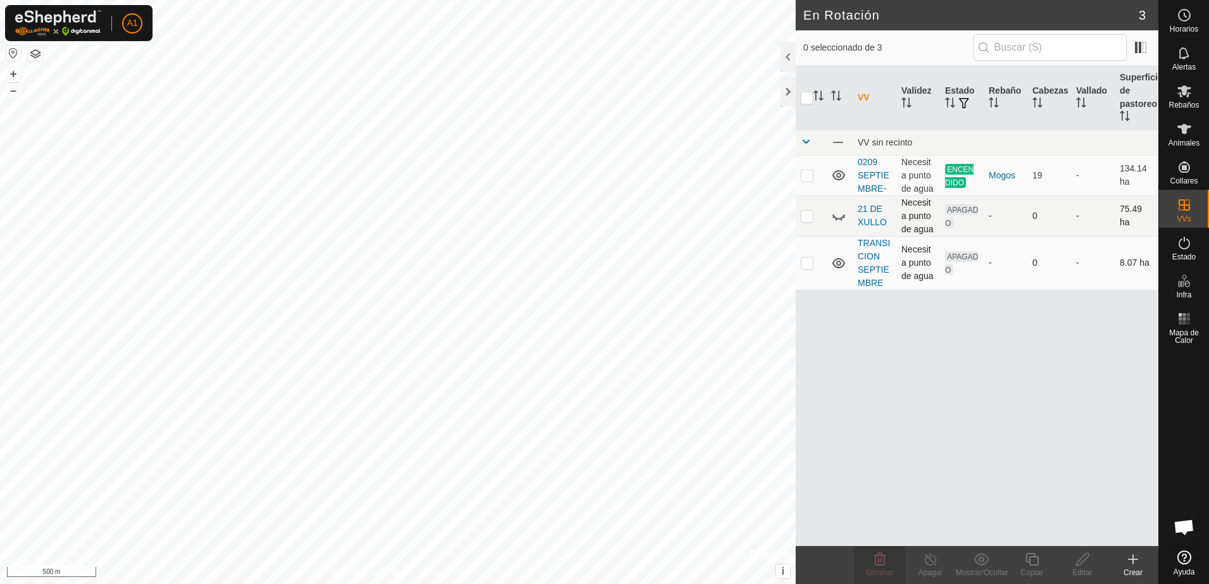 The height and width of the screenshot is (584, 1209). What do you see at coordinates (888, 47) in the screenshot?
I see `span: 0 seleccionado de 3` at bounding box center [888, 47].